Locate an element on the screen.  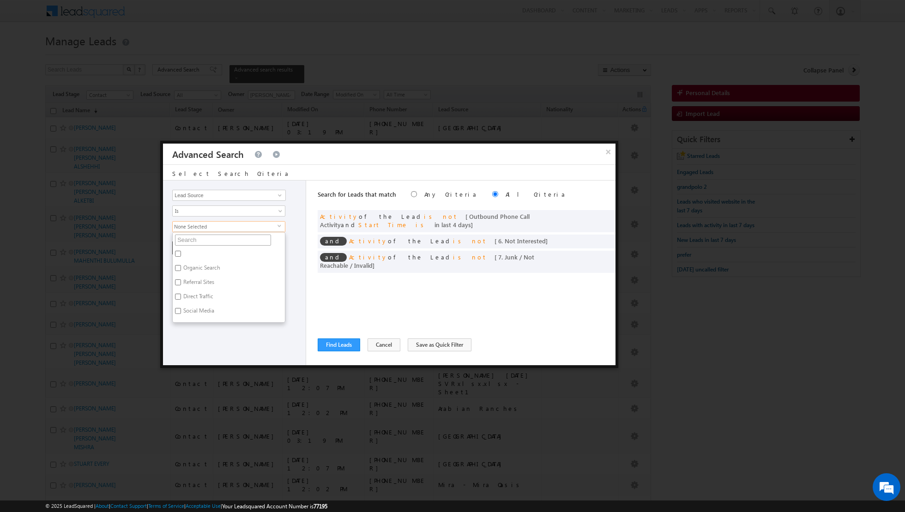
button: Save as Quick Filter is located at coordinates (439, 345).